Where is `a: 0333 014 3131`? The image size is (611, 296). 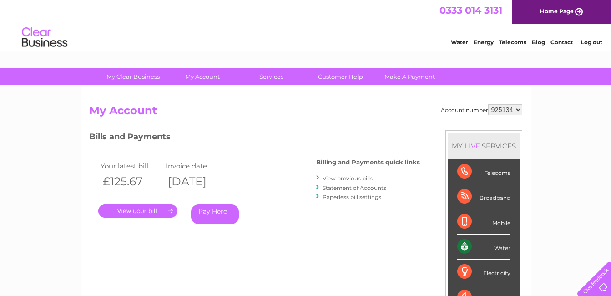
a: 0333 014 3131 is located at coordinates (471, 10).